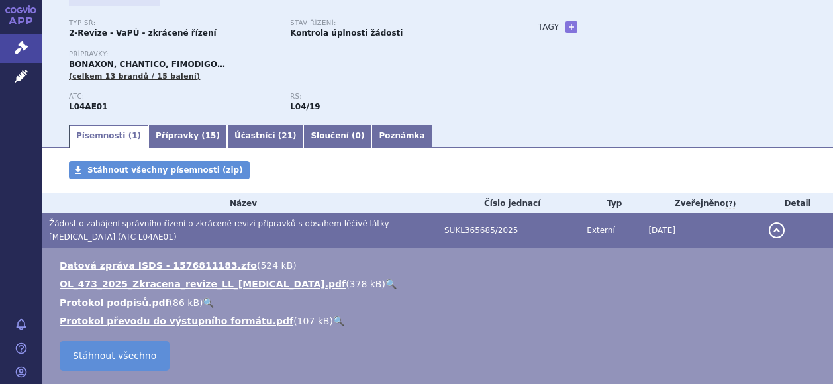 Image resolution: width=833 pixels, height=384 pixels. Describe the element at coordinates (337, 136) in the screenshot. I see `a: Sloučení (0)` at that location.